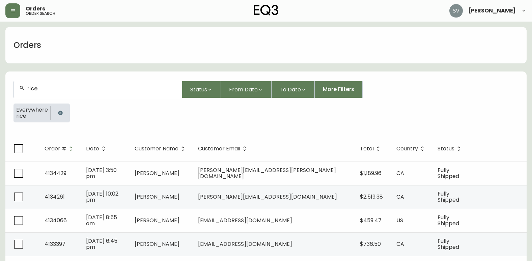 The width and height of the screenshot is (532, 261). I want to click on button: Status, so click(202, 89).